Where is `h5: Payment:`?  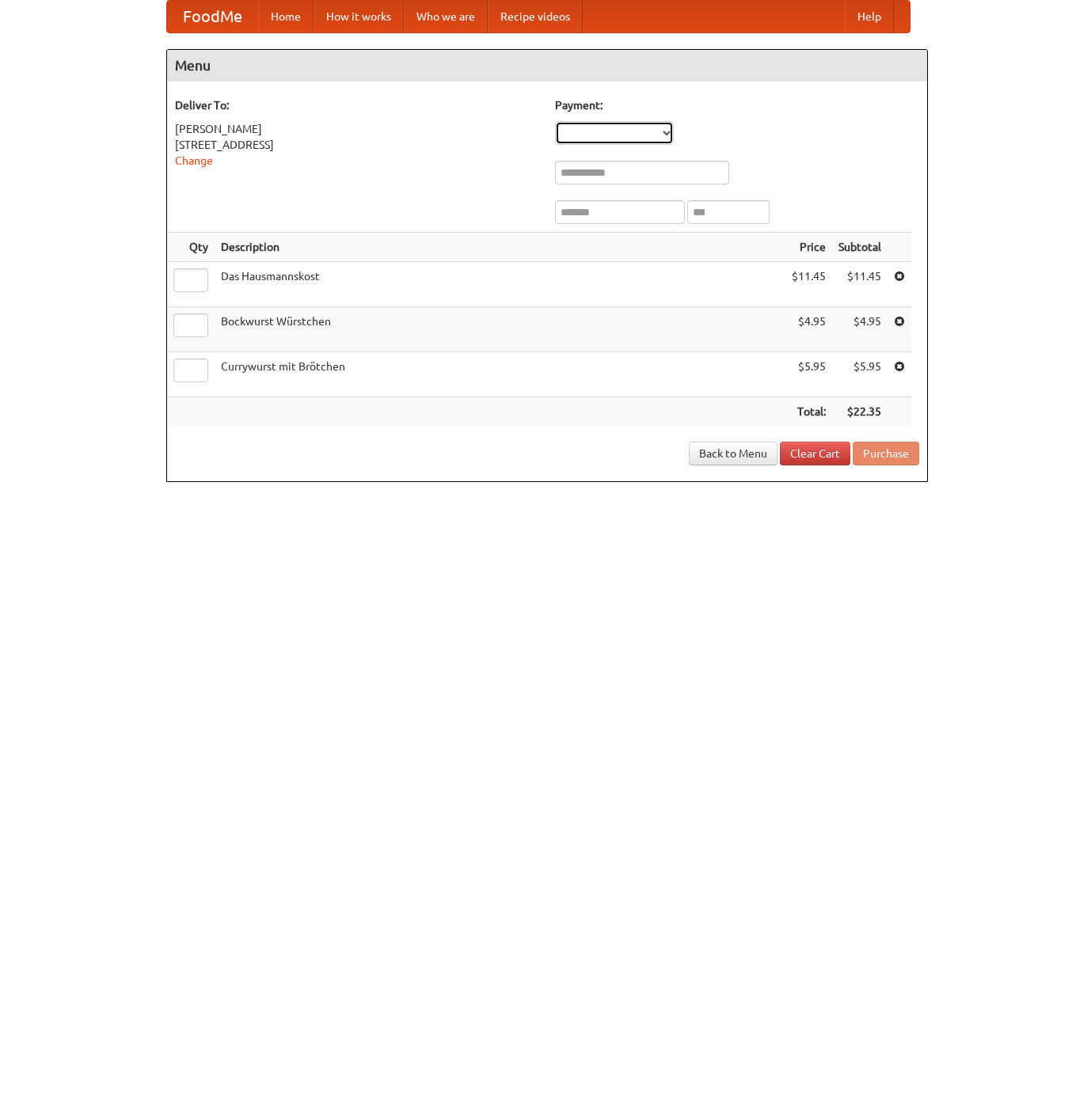 h5: Payment: is located at coordinates (737, 106).